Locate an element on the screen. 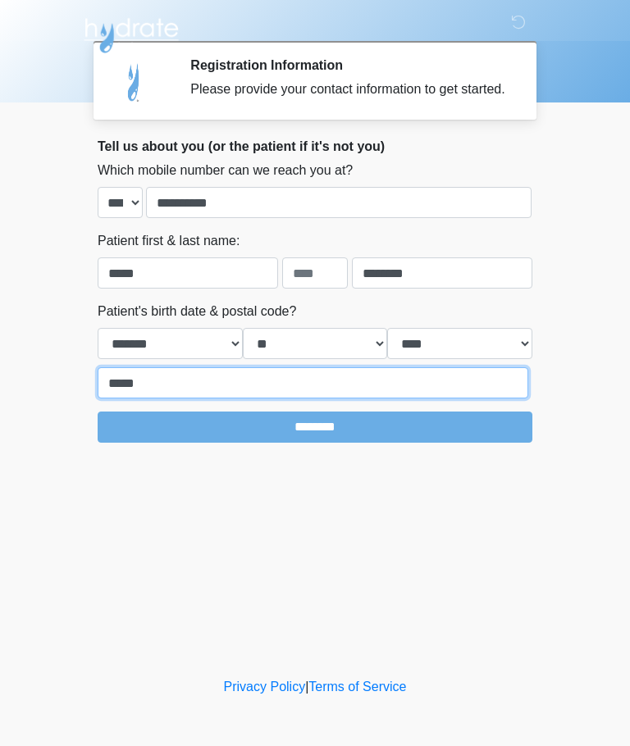 The height and width of the screenshot is (746, 630). div: Please provide your contact information to get started. is located at coordinates (348, 89).